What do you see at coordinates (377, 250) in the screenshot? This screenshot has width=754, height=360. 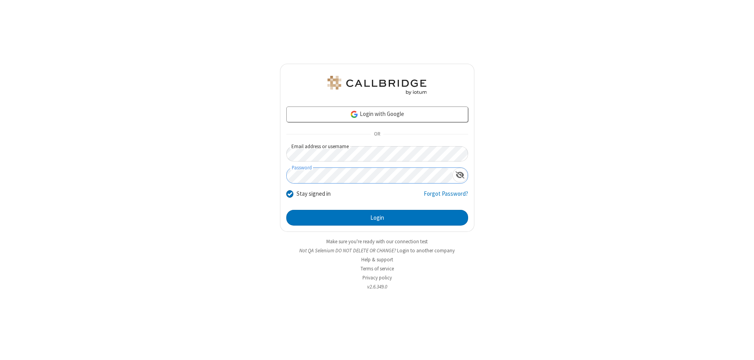 I see `li: Not QA Selenium DO NOT DELETE OR CHANGE?` at bounding box center [377, 250].